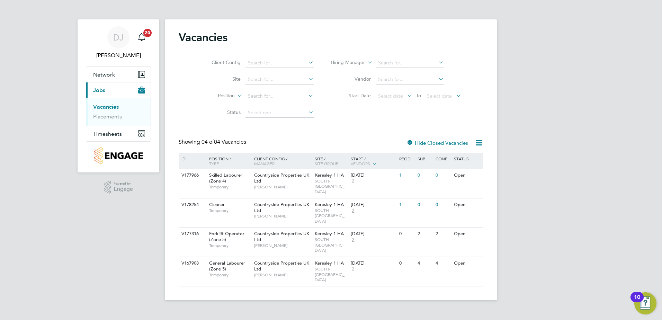 The height and width of the screenshot is (320, 662). I want to click on span: Forklift Operator (Zone 5), so click(227, 236).